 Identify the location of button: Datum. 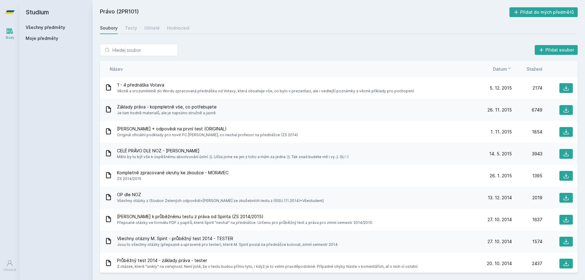
(502, 69).